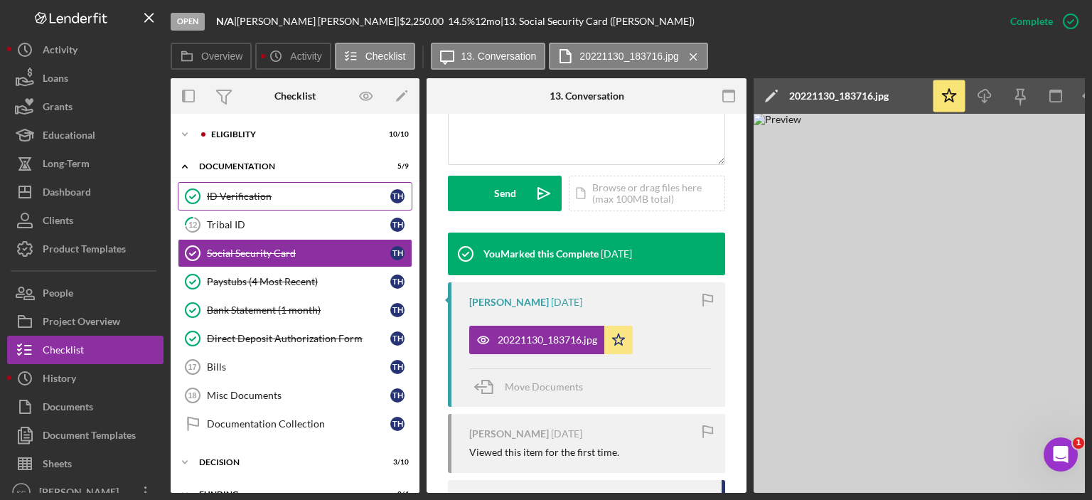  Describe the element at coordinates (85, 220) in the screenshot. I see `a: Clients` at that location.